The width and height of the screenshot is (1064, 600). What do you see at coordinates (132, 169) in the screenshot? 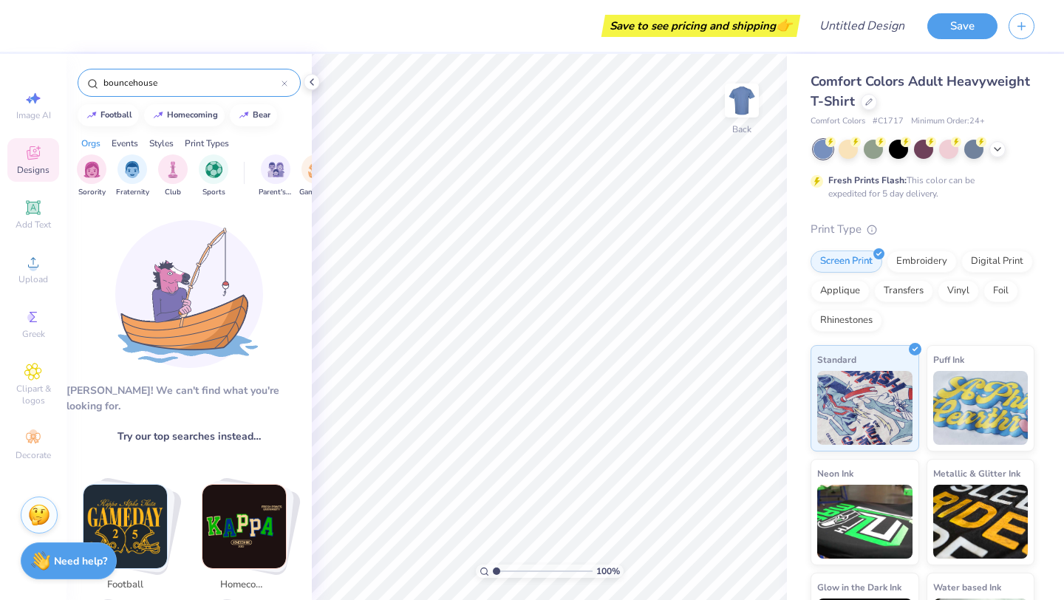
I see `img: Fraternity Image` at bounding box center [132, 169].